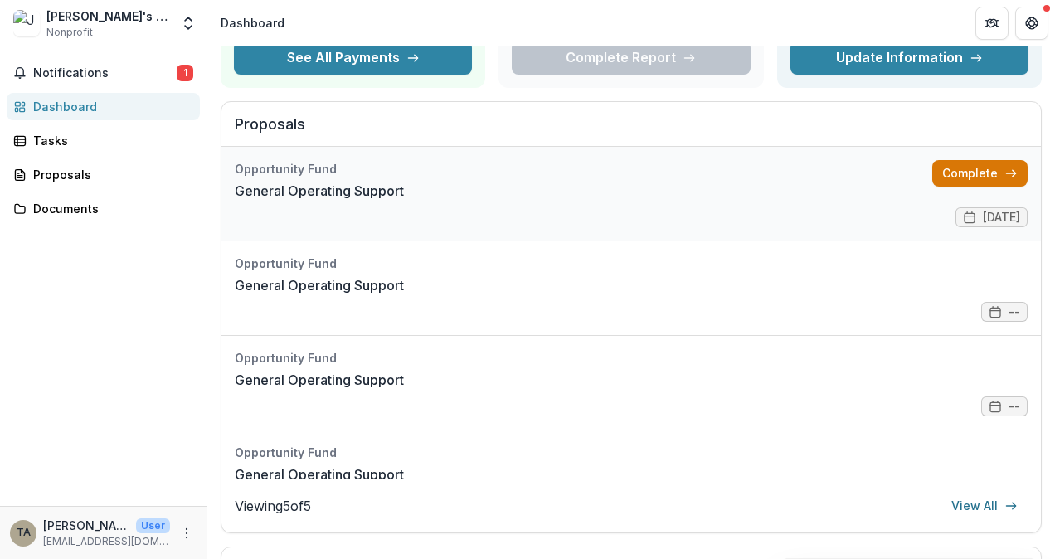 This screenshot has height=559, width=1055. What do you see at coordinates (1032, 23) in the screenshot?
I see `button: Get Help` at bounding box center [1032, 23].